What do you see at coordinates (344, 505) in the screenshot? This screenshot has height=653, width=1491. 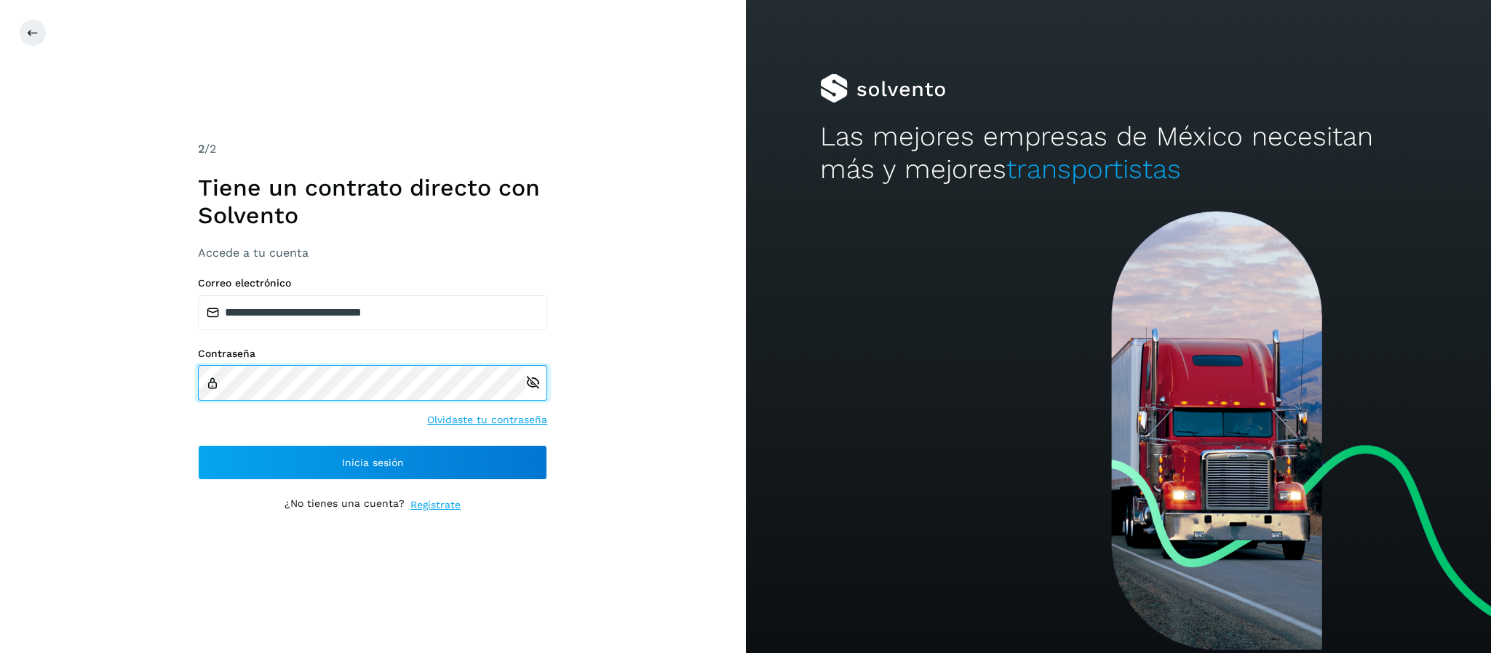 I see `p: ¿No tienes una cuenta?` at bounding box center [344, 505].